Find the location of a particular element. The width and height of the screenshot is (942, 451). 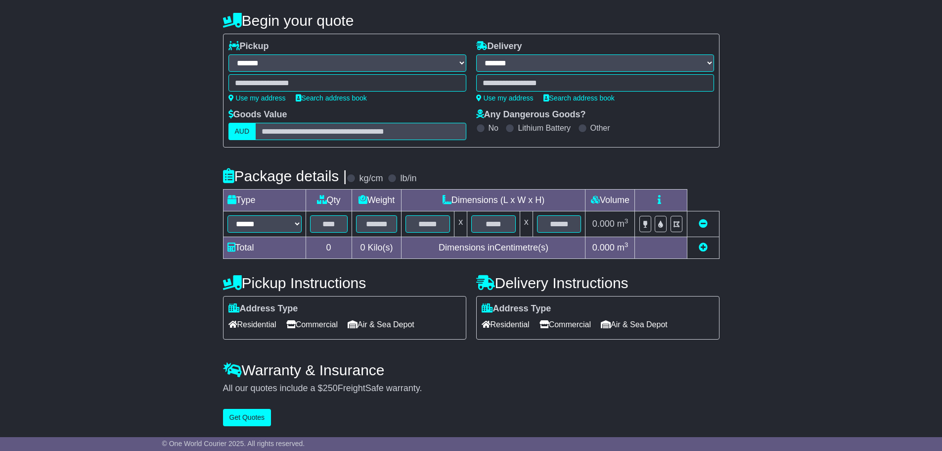

h4: Begin your quote is located at coordinates (471, 20).